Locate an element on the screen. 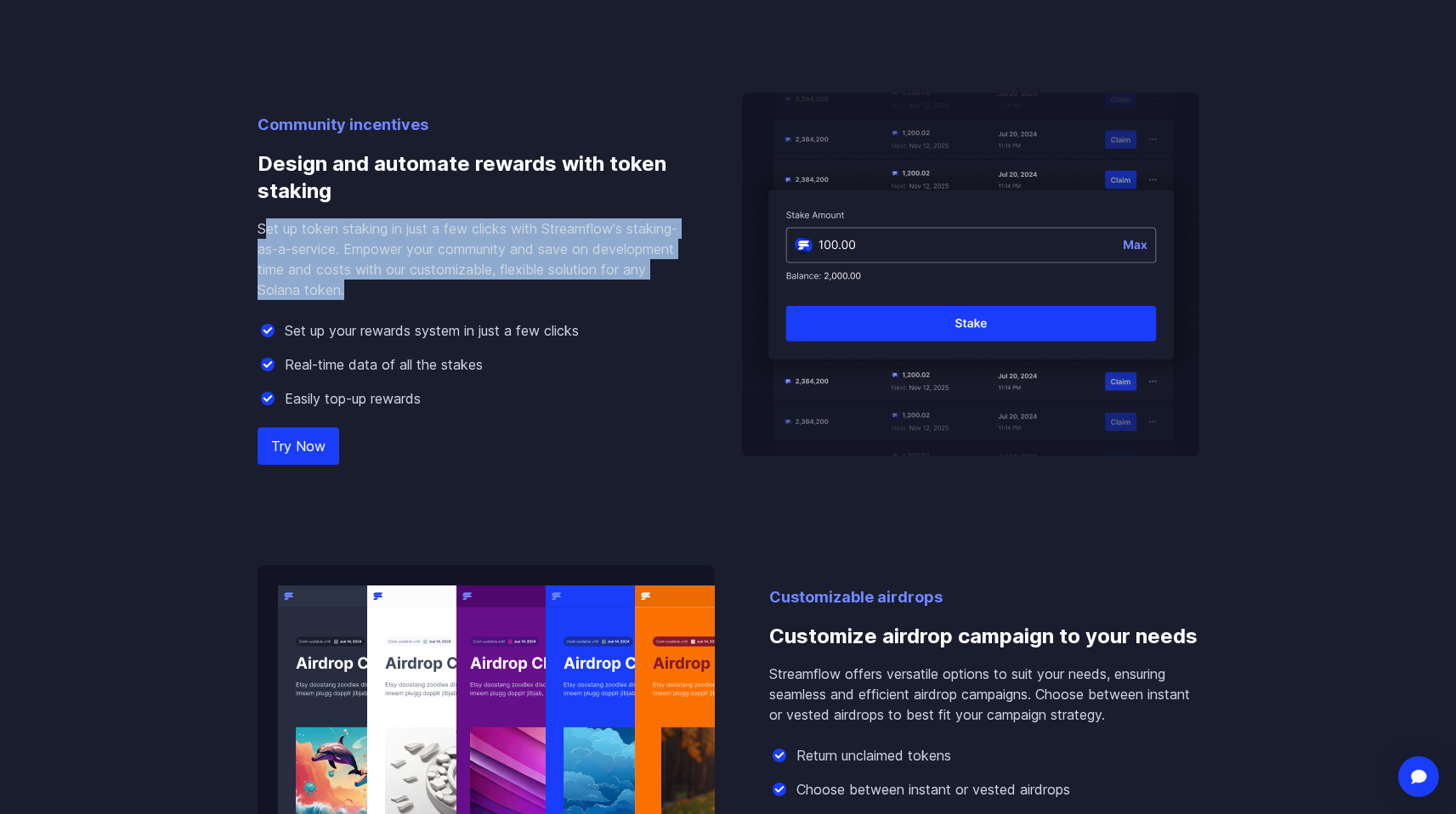 Image resolution: width=1456 pixels, height=814 pixels. h3: Design and automate rewards with token staking is located at coordinates (473, 178).